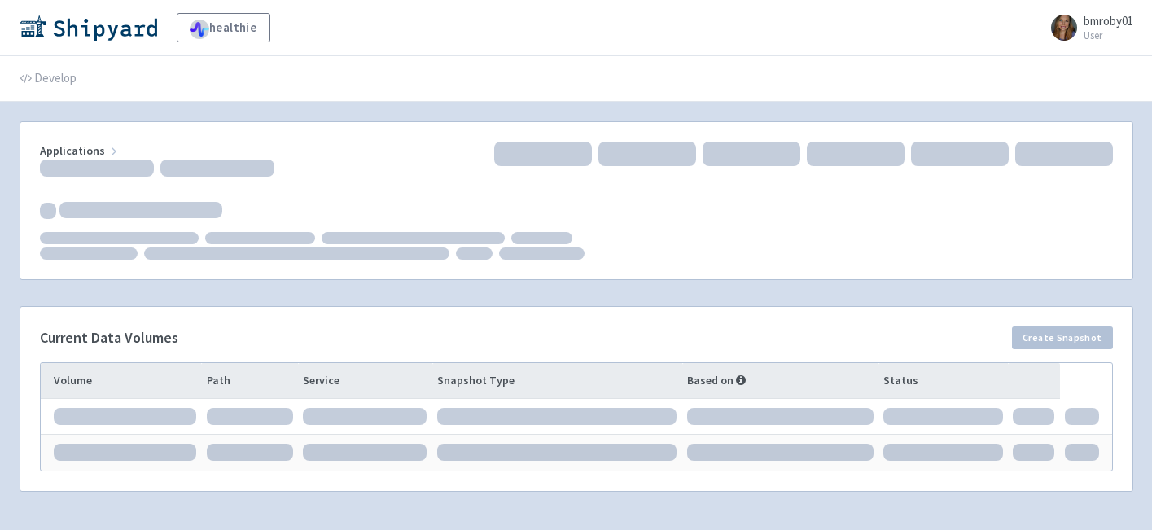 The width and height of the screenshot is (1152, 530). What do you see at coordinates (88, 28) in the screenshot?
I see `img: Shipyard logo` at bounding box center [88, 28].